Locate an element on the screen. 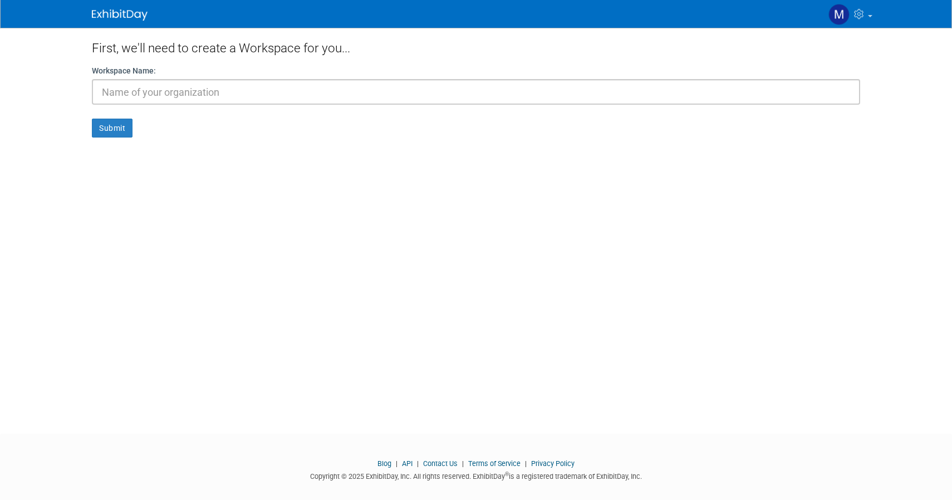 The width and height of the screenshot is (952, 500). a: Terms of Service is located at coordinates (495, 463).